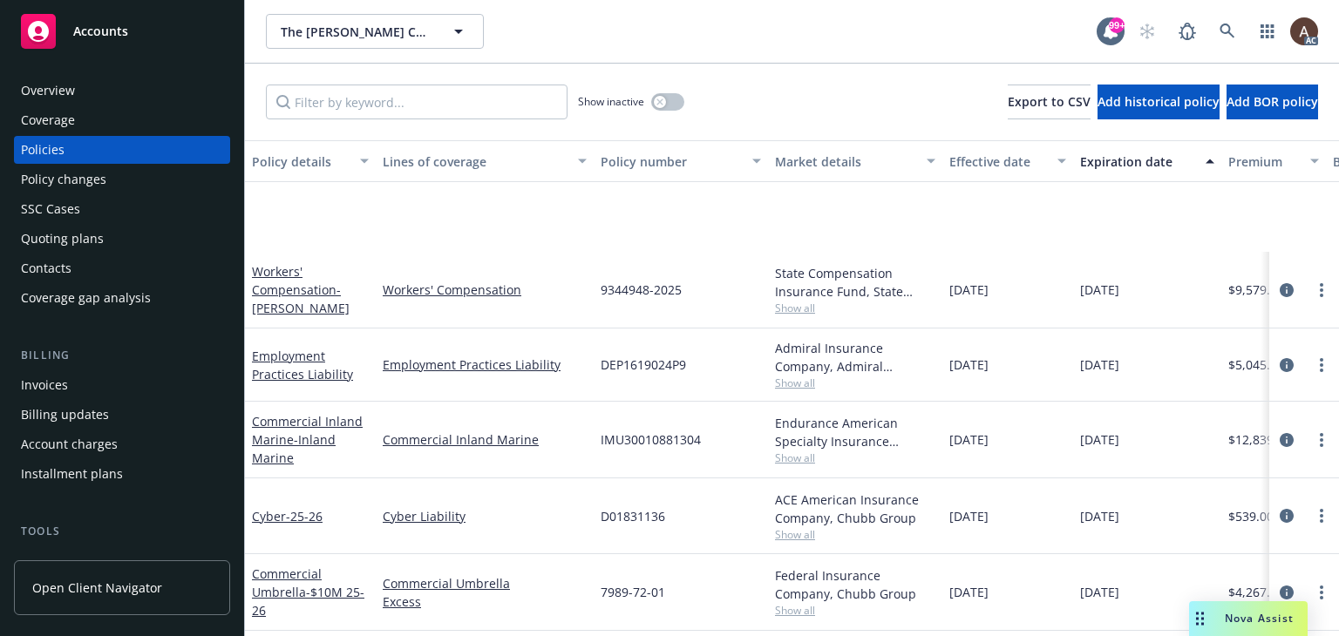 The width and height of the screenshot is (1339, 636). What do you see at coordinates (44, 385) in the screenshot?
I see `div: Invoices` at bounding box center [44, 385].